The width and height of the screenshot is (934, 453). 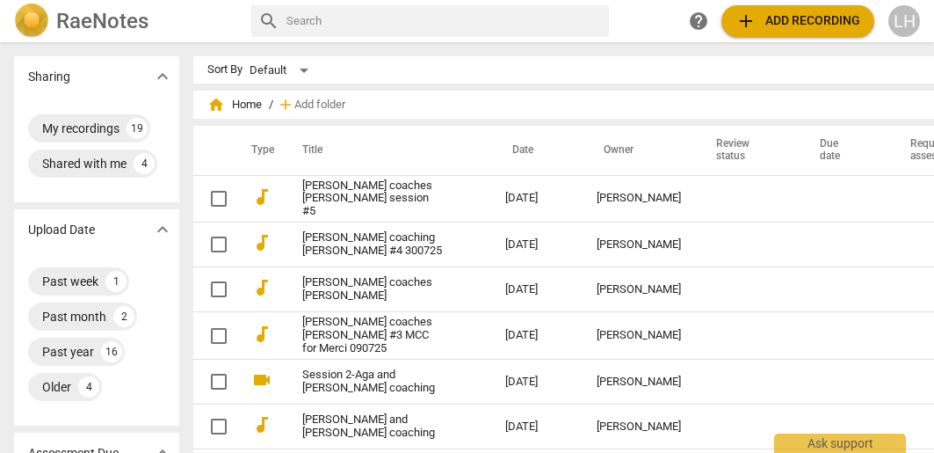 I want to click on div: 16, so click(x=112, y=352).